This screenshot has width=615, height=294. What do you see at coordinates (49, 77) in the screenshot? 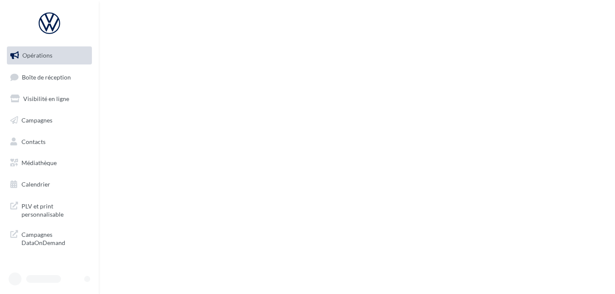
I see `a: Boîte de réception` at bounding box center [49, 77].